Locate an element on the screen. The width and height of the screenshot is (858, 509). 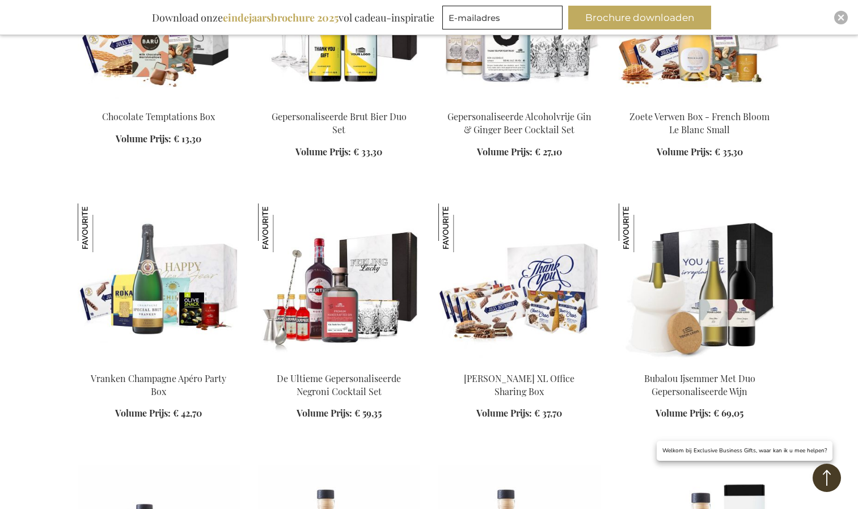
input: E-mailadres is located at coordinates (503, 18).